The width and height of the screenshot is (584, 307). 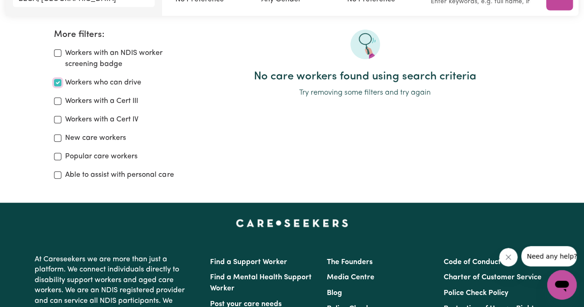 What do you see at coordinates (472, 262) in the screenshot?
I see `a: Code of Conduct` at bounding box center [472, 262].